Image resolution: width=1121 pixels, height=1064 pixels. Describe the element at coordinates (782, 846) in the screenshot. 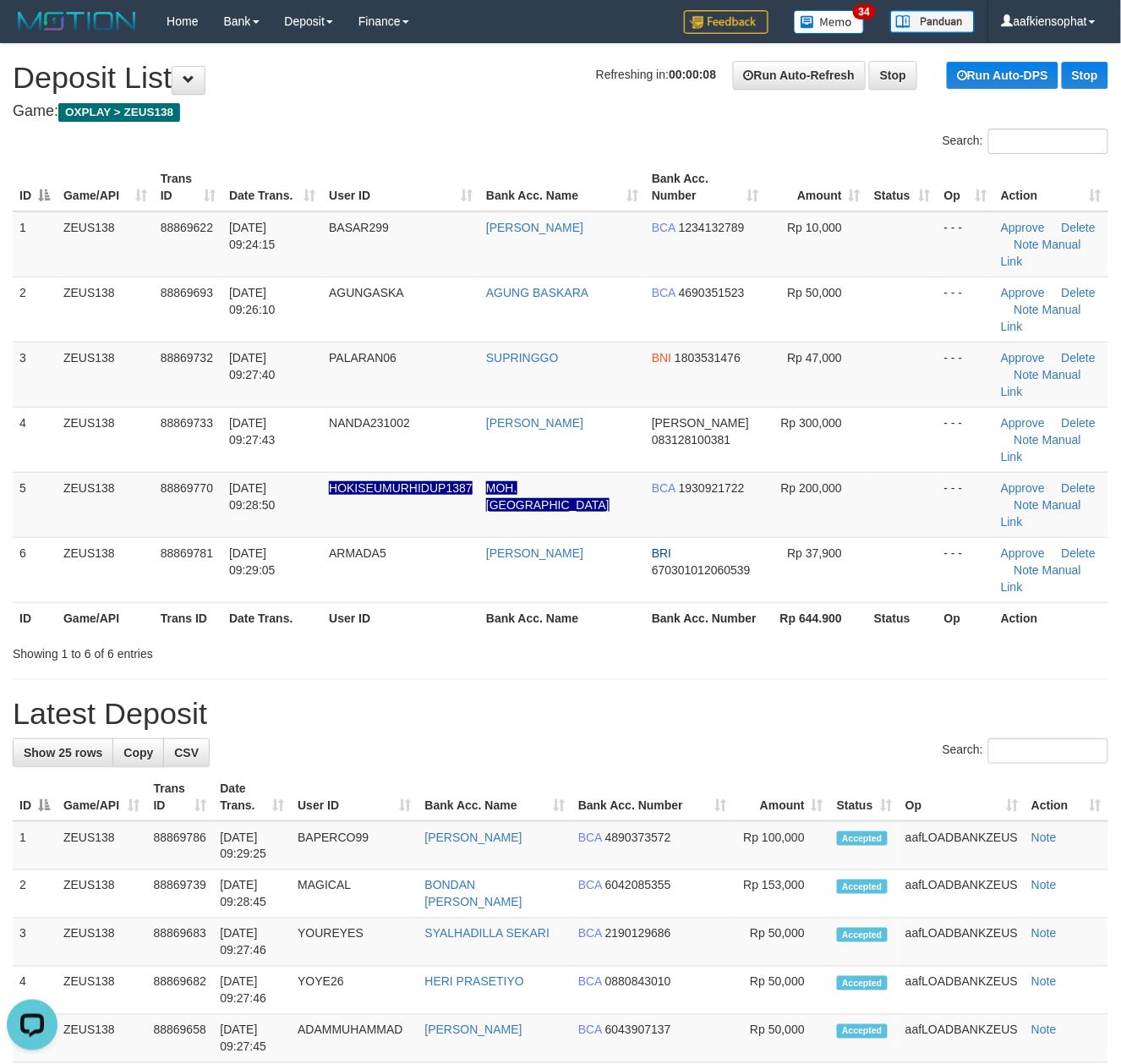

I see `td: Rp 100,000` at that location.